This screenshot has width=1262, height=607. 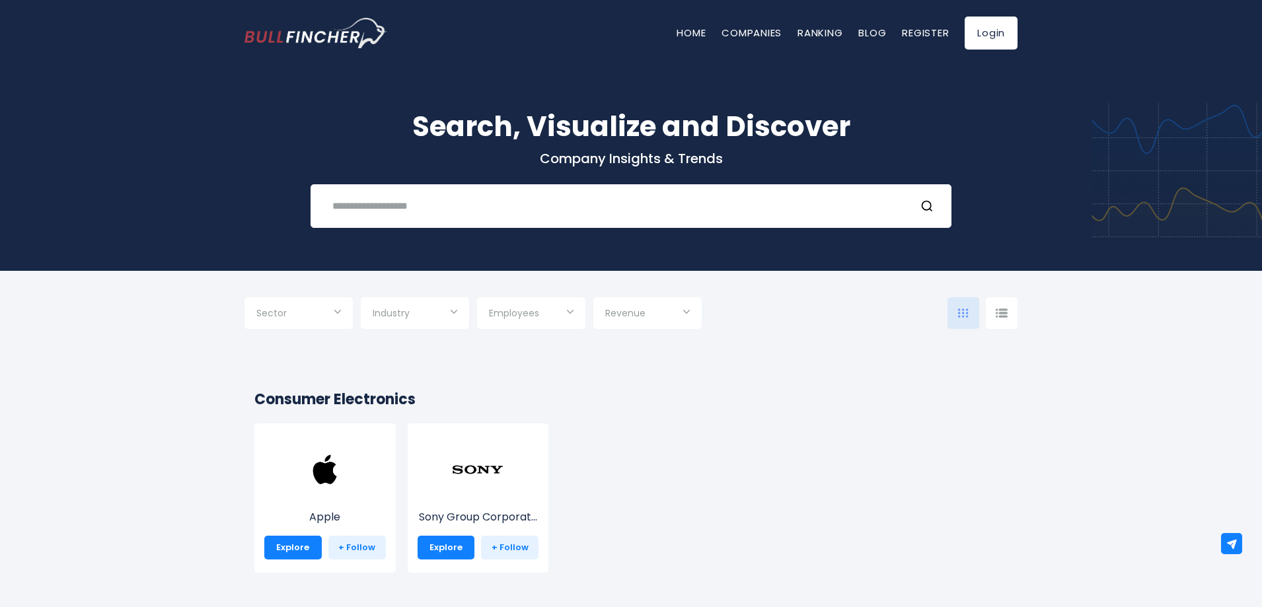 What do you see at coordinates (820, 32) in the screenshot?
I see `a: Ranking` at bounding box center [820, 32].